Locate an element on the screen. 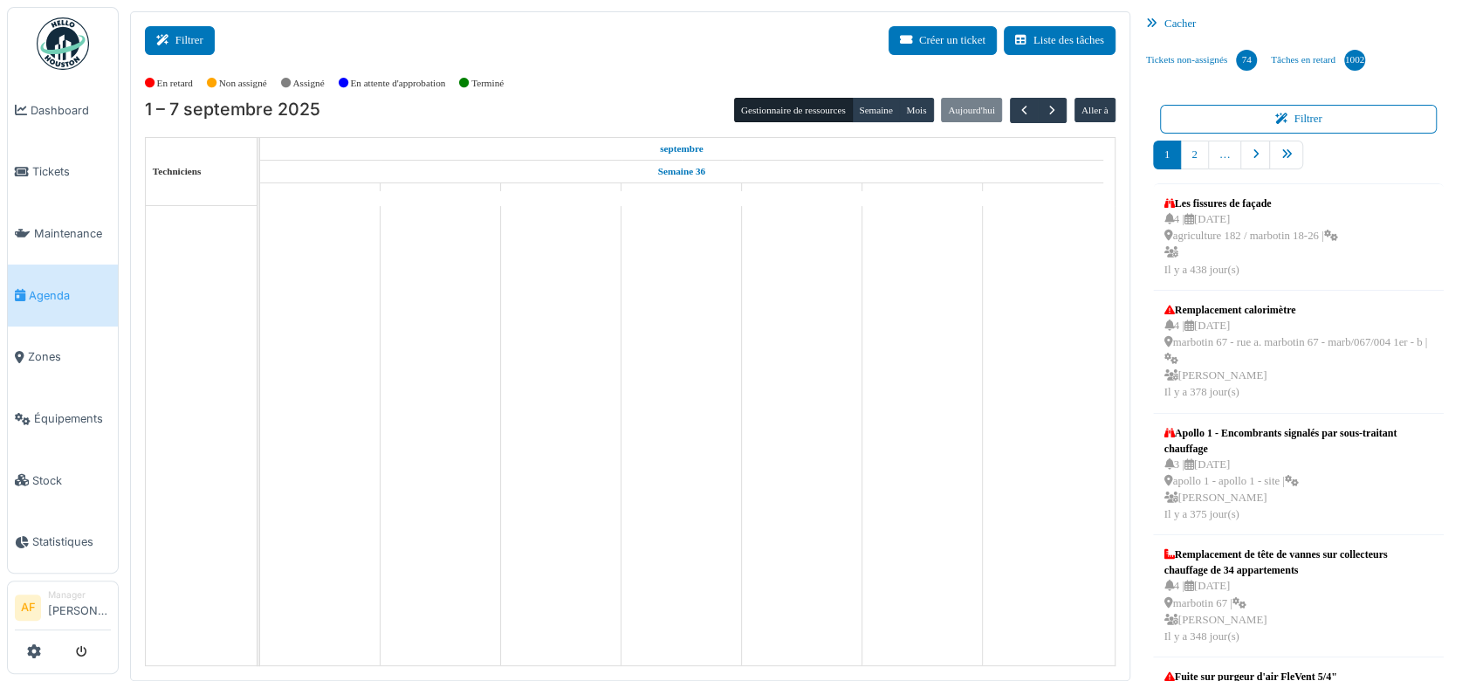  a: 3 septembre 2025 is located at coordinates (561, 194).